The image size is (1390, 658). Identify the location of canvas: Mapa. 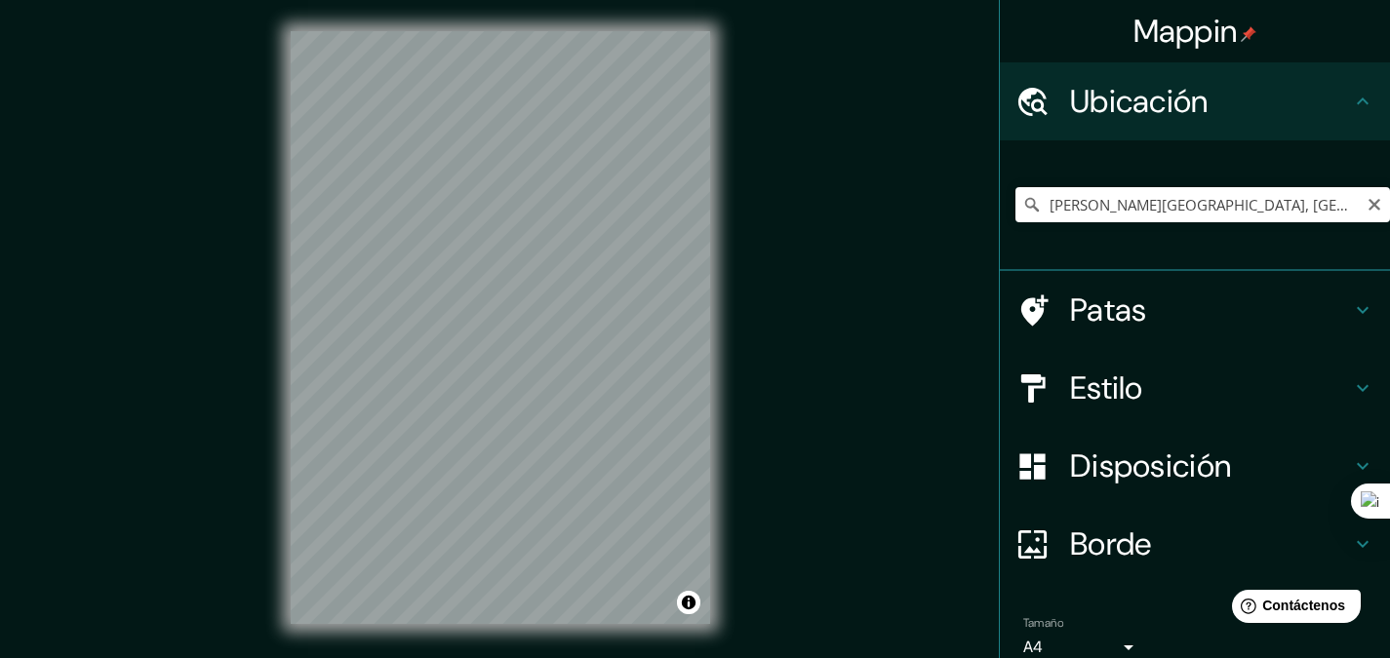
(500, 328).